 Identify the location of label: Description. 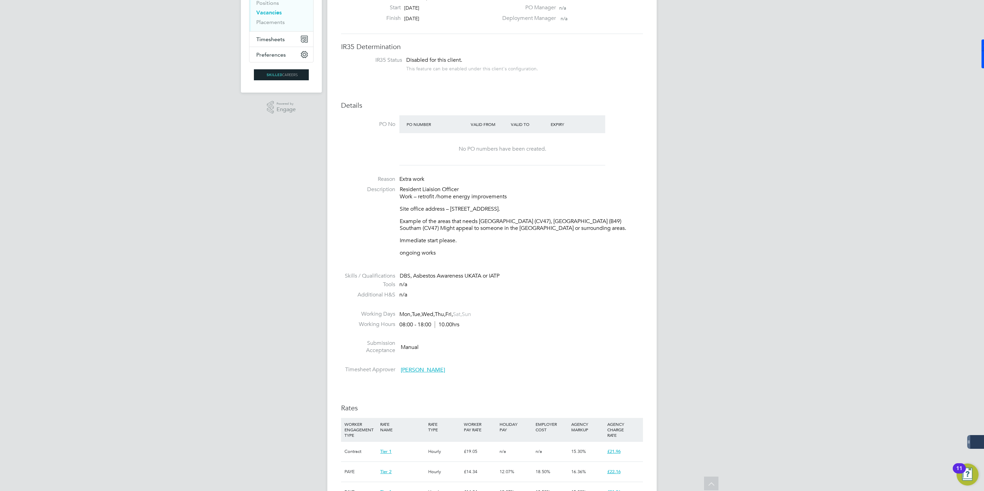
(368, 189).